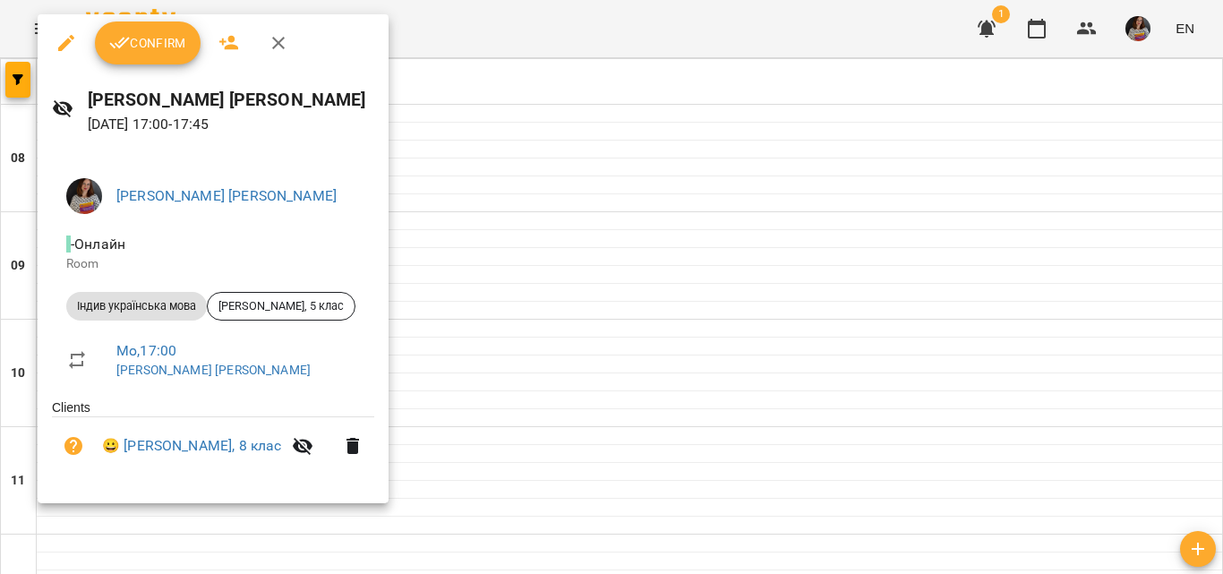 Image resolution: width=1223 pixels, height=574 pixels. What do you see at coordinates (148, 43) in the screenshot?
I see `span: Confirm` at bounding box center [148, 43].